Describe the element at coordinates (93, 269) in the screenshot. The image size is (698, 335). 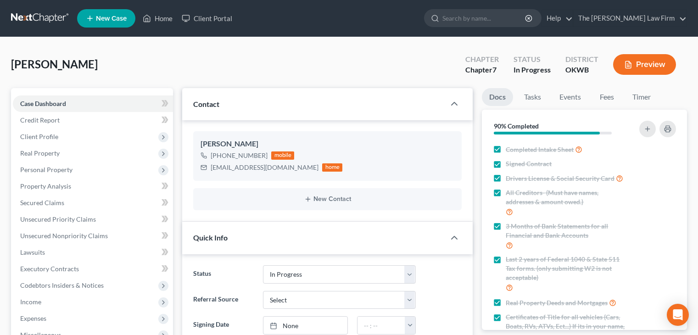
I see `a: Executory Contracts` at that location.